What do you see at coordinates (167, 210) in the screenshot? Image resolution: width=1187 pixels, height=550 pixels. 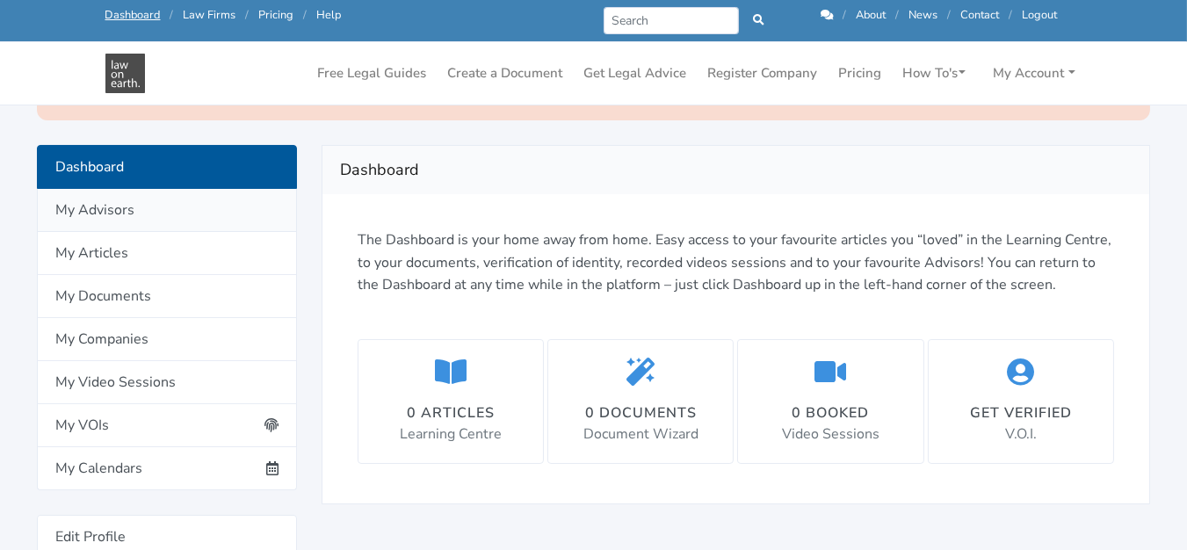 I see `a: My Advisors` at bounding box center [167, 210].